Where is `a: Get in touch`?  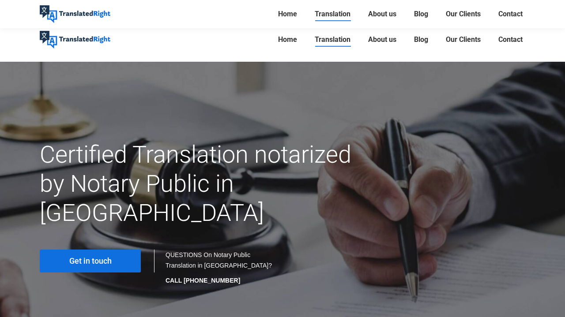
a: Get in touch is located at coordinates (90, 261).